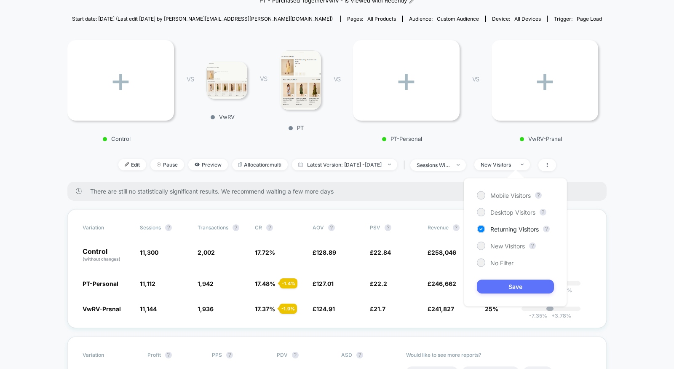 Image resolution: width=674 pixels, height=369 pixels. I want to click on span: 127.01, so click(325, 283).